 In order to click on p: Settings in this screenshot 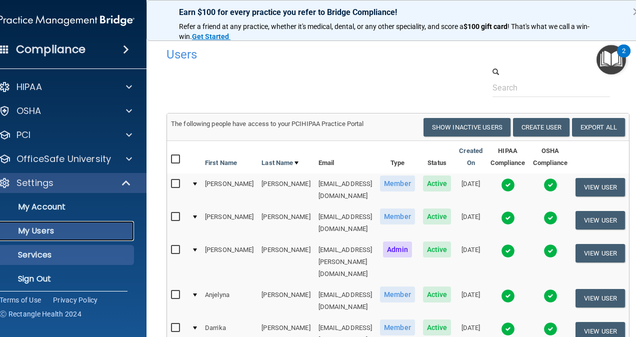, I will do `click(35, 183)`.